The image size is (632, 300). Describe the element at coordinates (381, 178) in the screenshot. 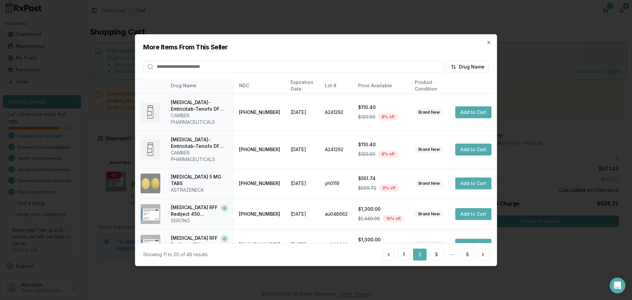

I see `div: $551.74` at that location.